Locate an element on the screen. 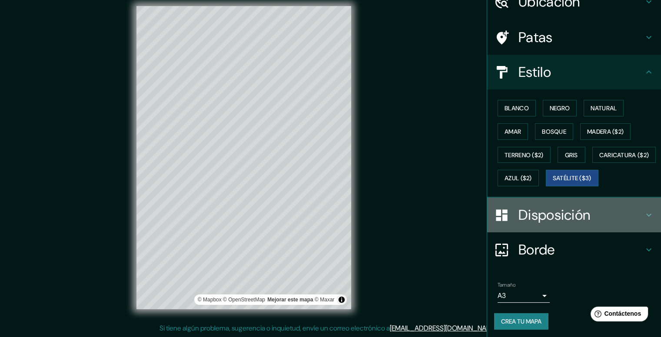  div: Disposición is located at coordinates (574, 215).